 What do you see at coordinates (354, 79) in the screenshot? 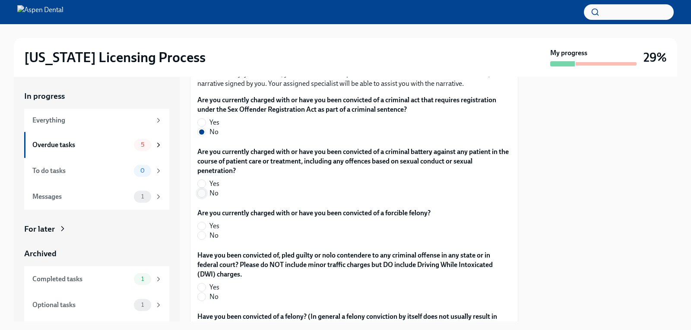
I see `p: If there are any 'yes' answers, you will be asked to upload the court documents related to the an...` at bounding box center [354, 79].